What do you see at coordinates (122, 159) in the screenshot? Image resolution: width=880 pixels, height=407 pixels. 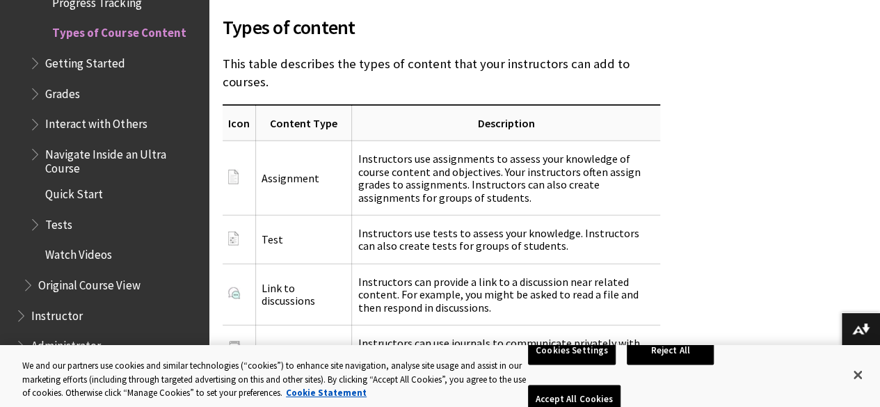 I see `span: Navigate Inside an Ultra Course` at bounding box center [122, 159].